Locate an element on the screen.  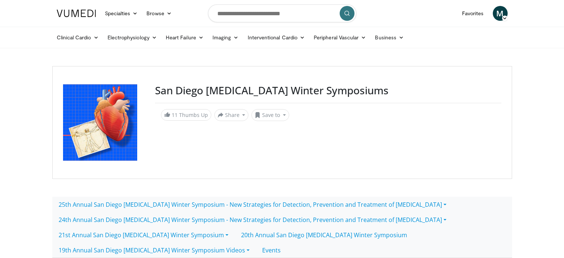
button: Save to is located at coordinates (270, 115).